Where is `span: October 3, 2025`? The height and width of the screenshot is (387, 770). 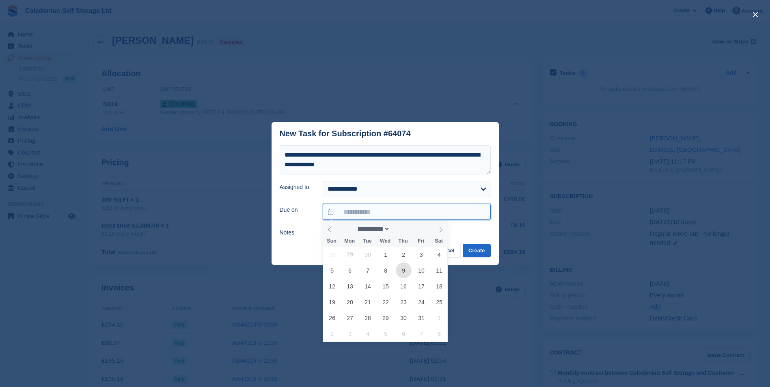 span: October 3, 2025 is located at coordinates (422, 255).